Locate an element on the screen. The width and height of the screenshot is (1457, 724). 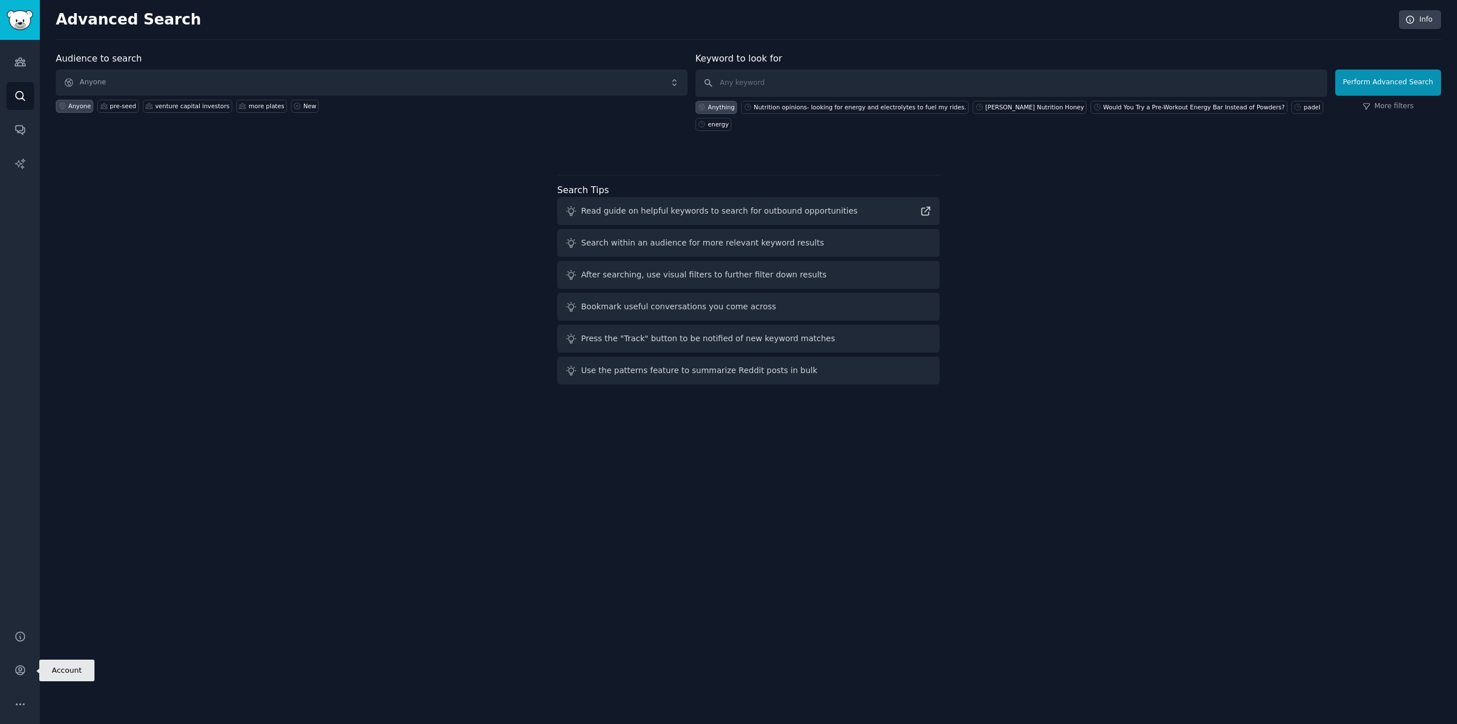
span: Anyone is located at coordinates (372, 83).